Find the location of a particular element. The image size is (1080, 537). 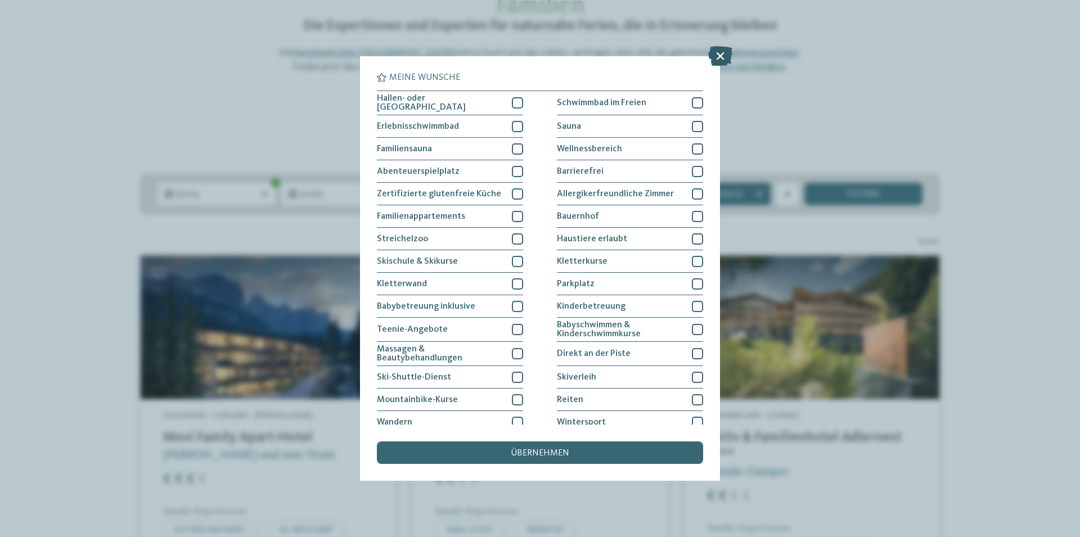

span: Babybetreuung inklusive is located at coordinates (426, 306).